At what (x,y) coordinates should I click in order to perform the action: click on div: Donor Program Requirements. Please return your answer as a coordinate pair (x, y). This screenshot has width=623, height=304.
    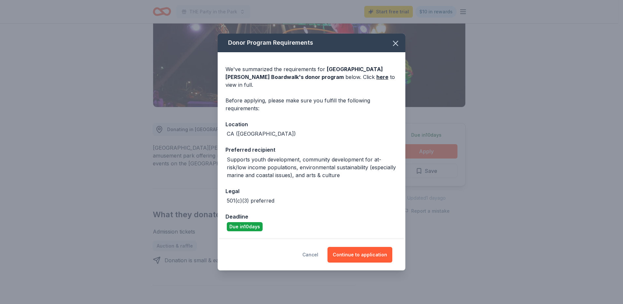
    Looking at the image, I should click on (311, 43).